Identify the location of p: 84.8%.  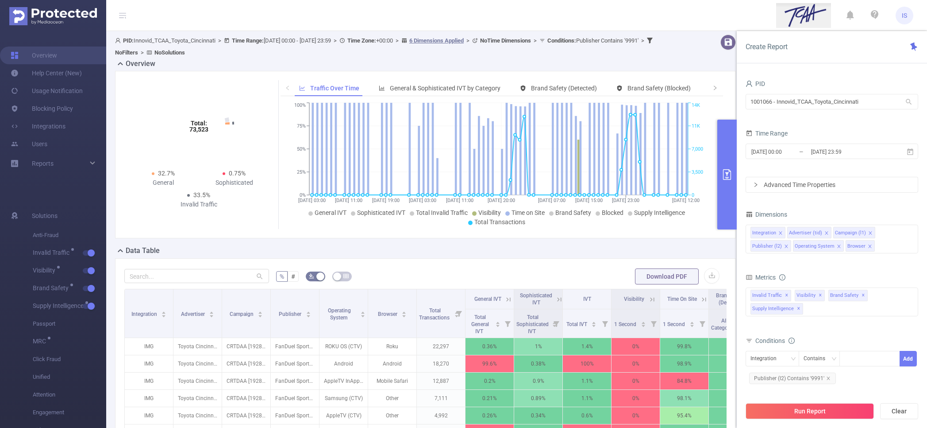
(684, 381).